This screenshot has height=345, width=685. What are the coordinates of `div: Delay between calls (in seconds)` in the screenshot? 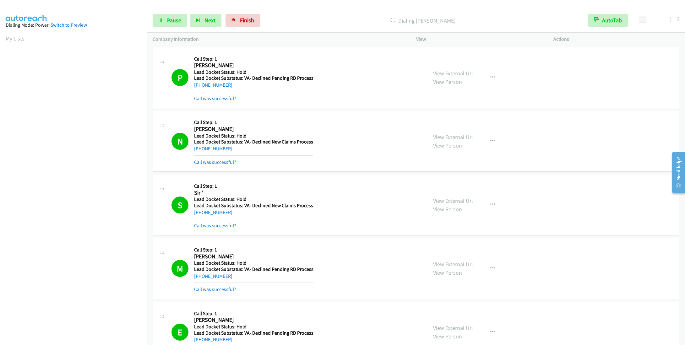 It's located at (657, 19).